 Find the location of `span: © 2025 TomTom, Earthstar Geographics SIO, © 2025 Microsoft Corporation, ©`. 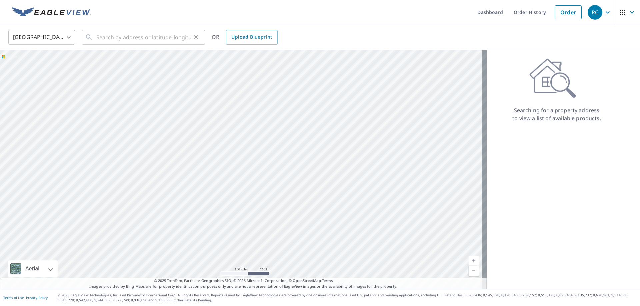

span: © 2025 TomTom, Earthstar Geographics SIO, © 2025 Microsoft Corporation, © is located at coordinates (243, 281).